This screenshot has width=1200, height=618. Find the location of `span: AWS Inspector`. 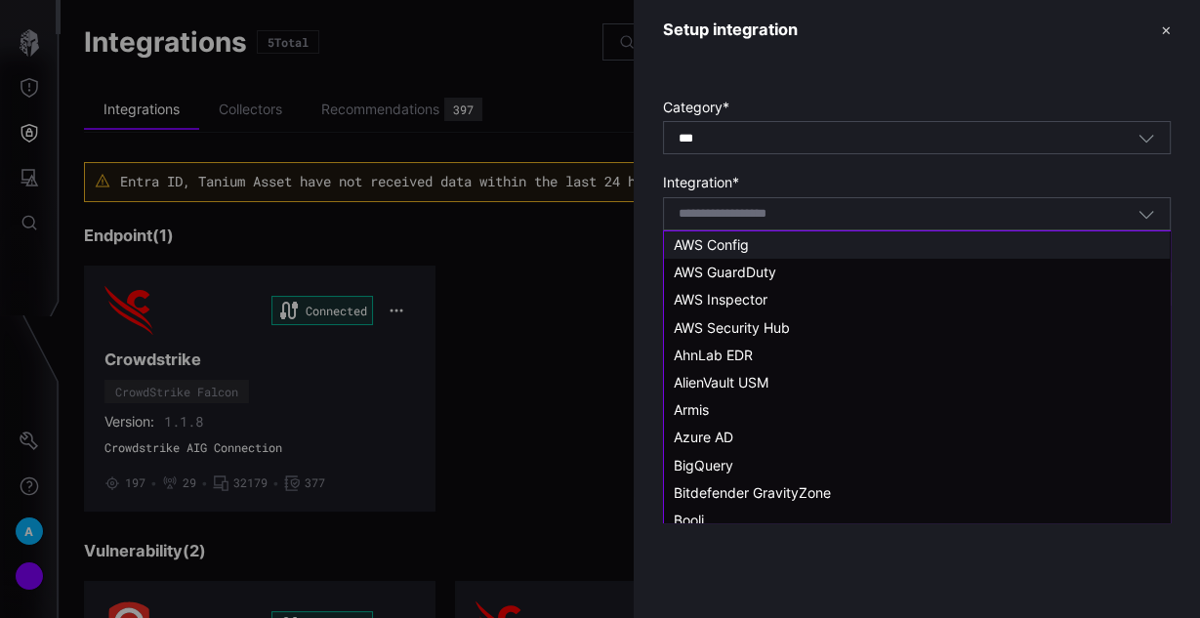

span: AWS Inspector is located at coordinates (721, 299).